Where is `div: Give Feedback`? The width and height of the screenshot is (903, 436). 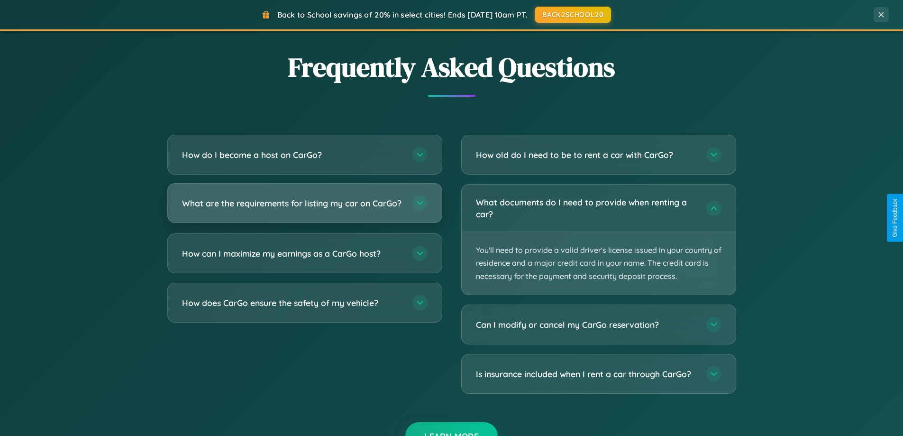
div: Give Feedback is located at coordinates (895, 218).